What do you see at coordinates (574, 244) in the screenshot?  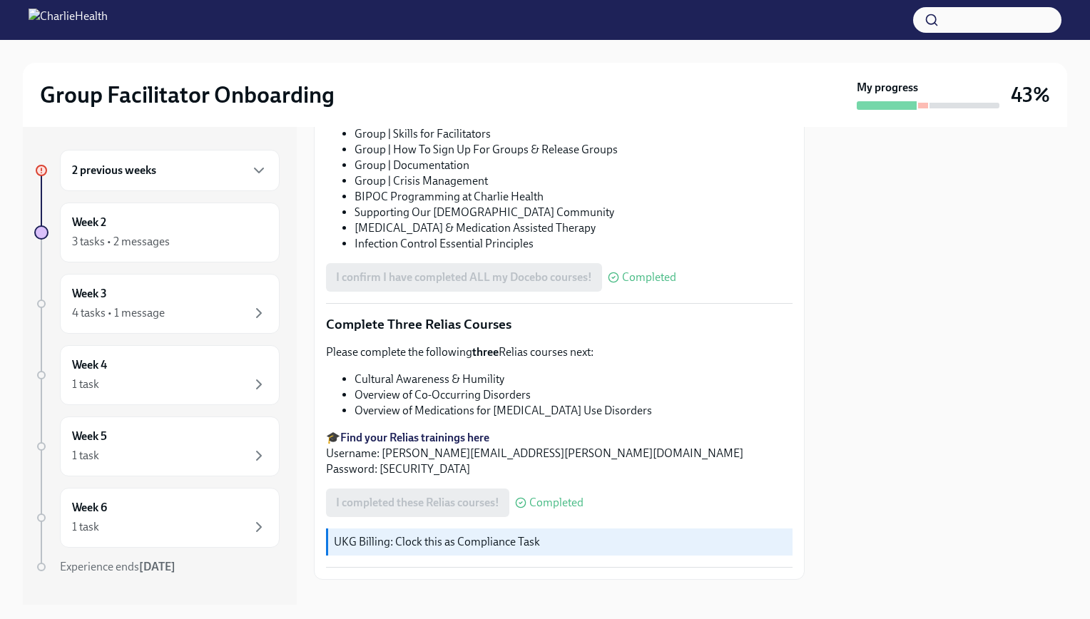 I see `li: Infection Control Essential Principles` at bounding box center [574, 244].